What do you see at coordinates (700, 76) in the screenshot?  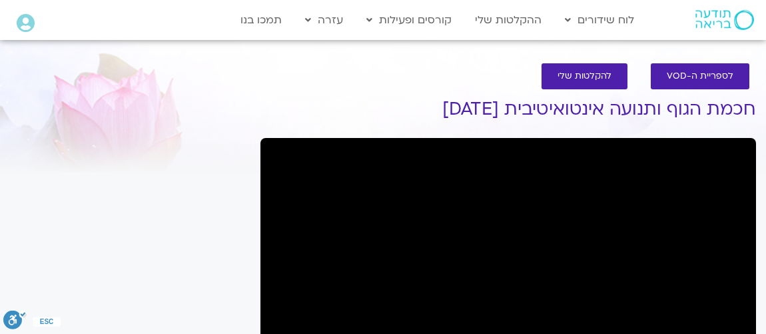 I see `span: לספריית ה-VOD` at bounding box center [700, 76].